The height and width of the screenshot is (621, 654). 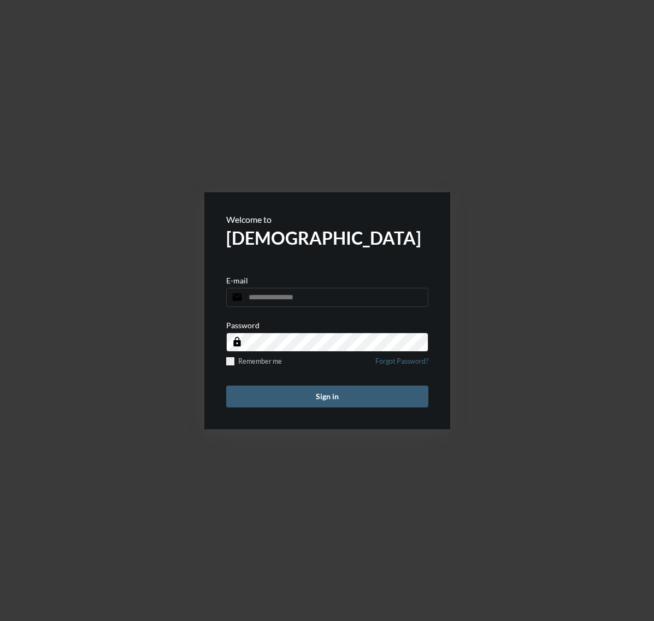 What do you see at coordinates (402, 364) in the screenshot?
I see `a: Forgot Password?` at bounding box center [402, 364].